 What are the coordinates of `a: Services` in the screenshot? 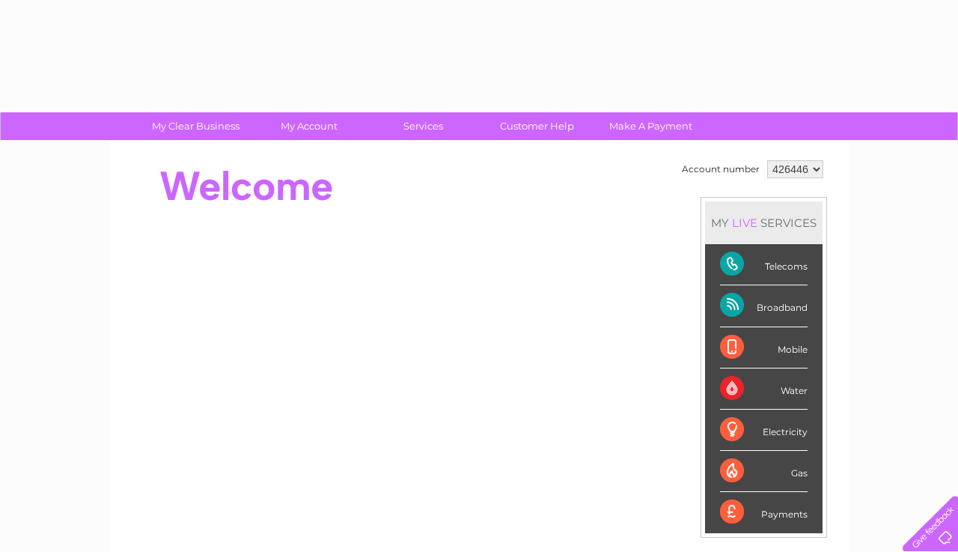 It's located at (423, 126).